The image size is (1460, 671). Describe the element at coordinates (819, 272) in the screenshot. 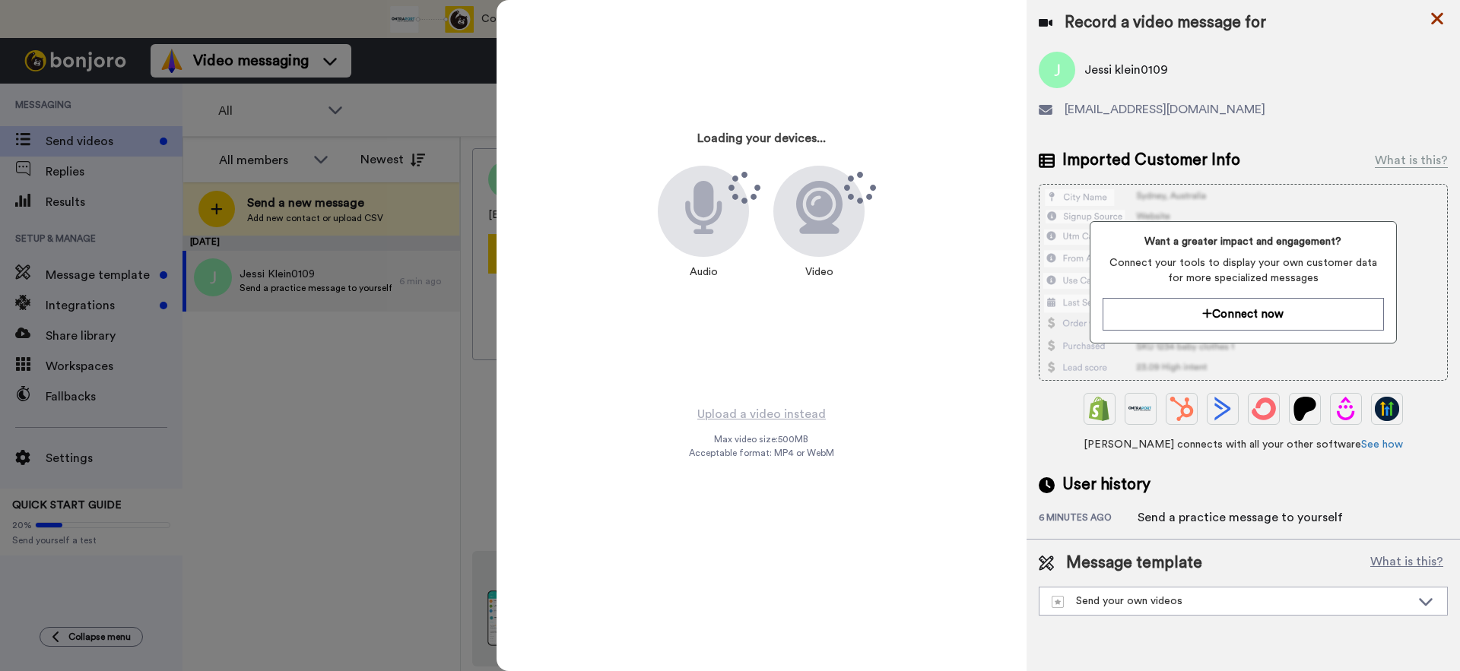

I see `div: Video` at that location.